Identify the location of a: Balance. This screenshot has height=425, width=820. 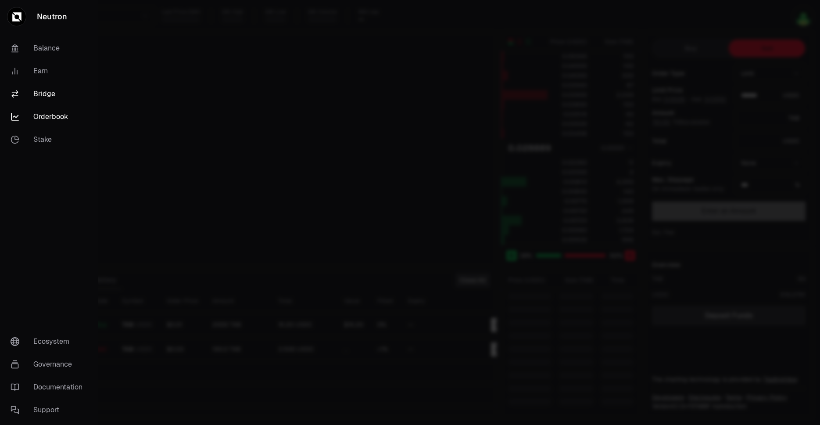
(49, 48).